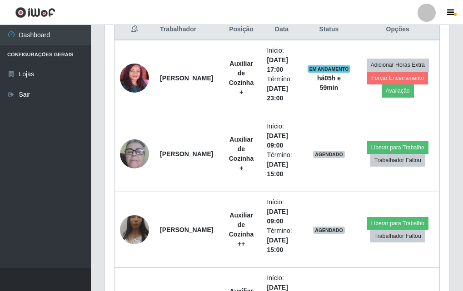 This screenshot has width=463, height=291. What do you see at coordinates (397, 91) in the screenshot?
I see `button: Avaliação` at bounding box center [397, 91].